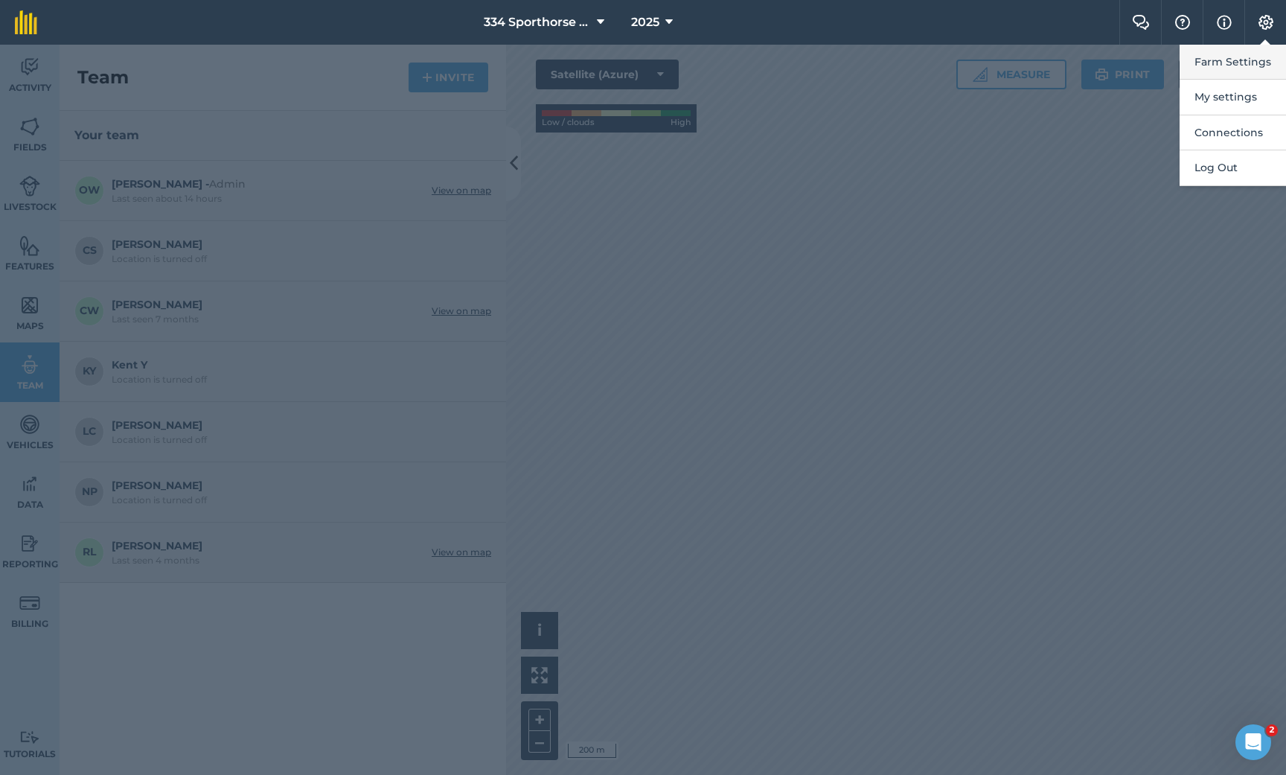  I want to click on button: Farm Settings, so click(1233, 62).